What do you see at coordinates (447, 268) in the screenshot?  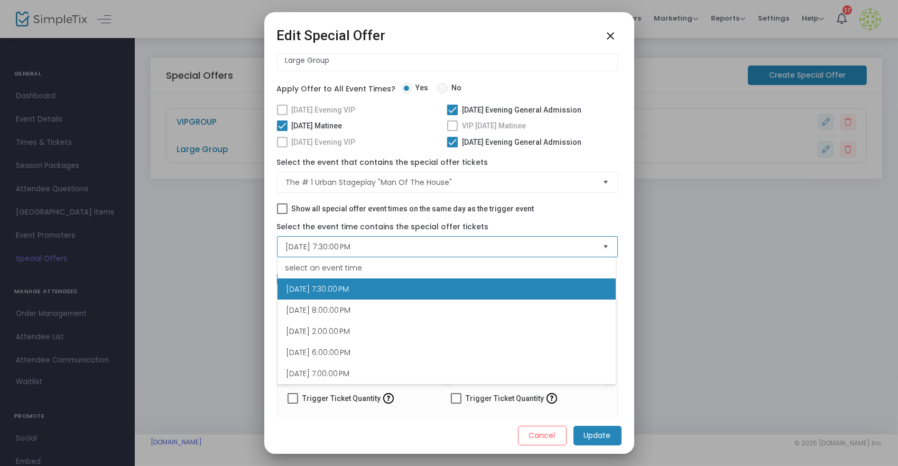 I see `div: select an event time` at bounding box center [447, 268].